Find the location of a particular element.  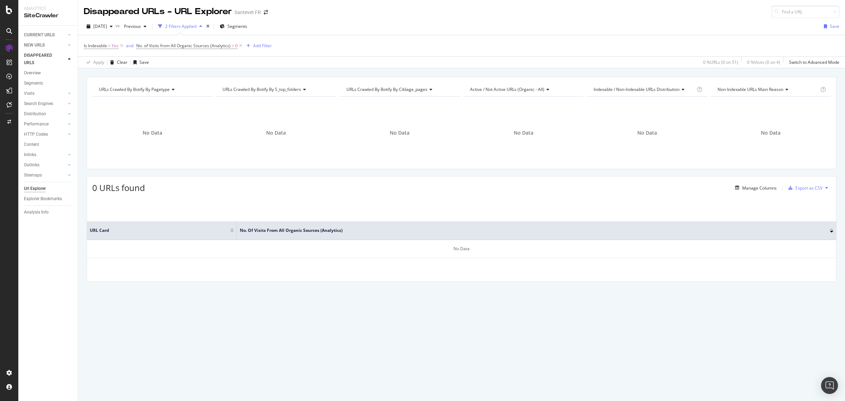

a: Content is located at coordinates (48, 144).